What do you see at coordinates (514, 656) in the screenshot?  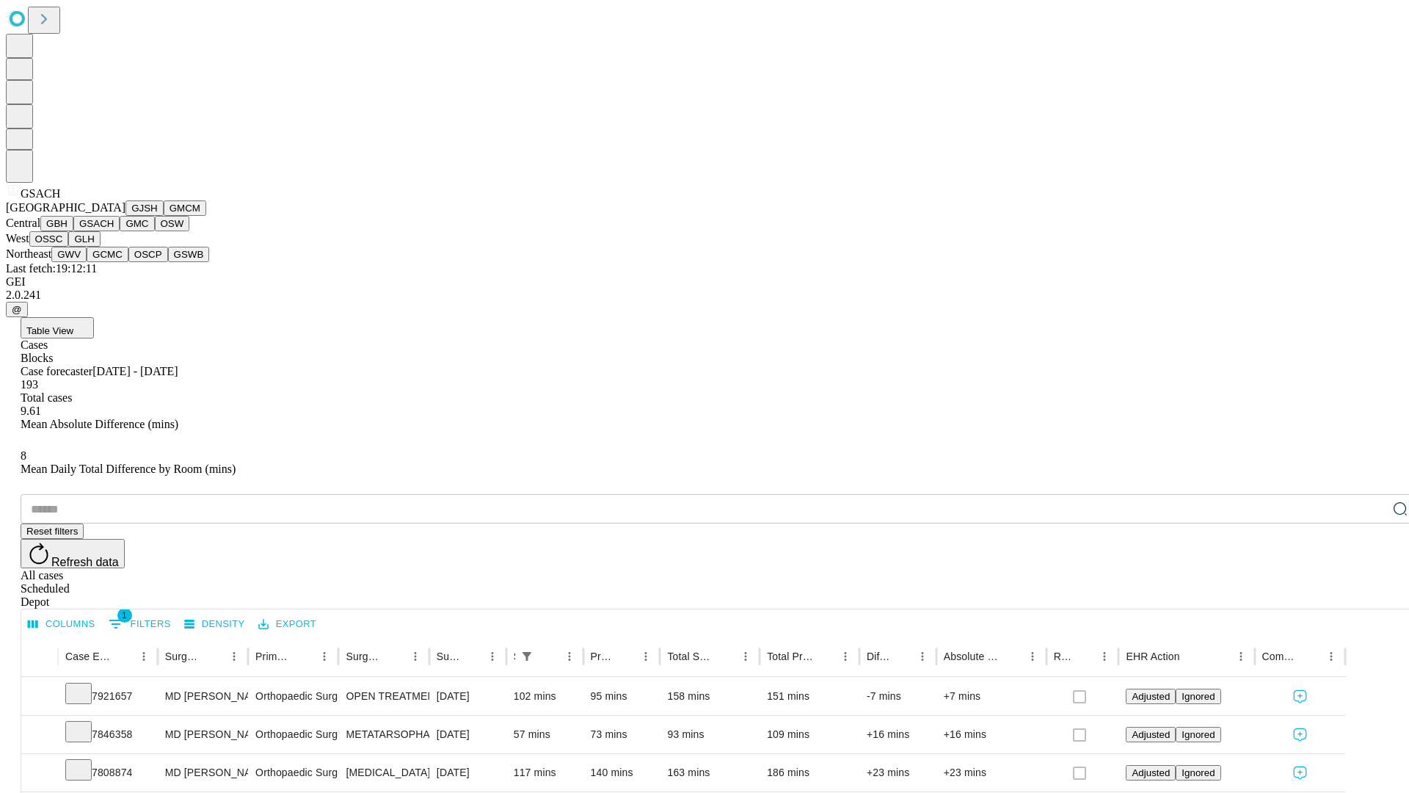 I see `div: Scheduled In Room Duration` at bounding box center [514, 656].